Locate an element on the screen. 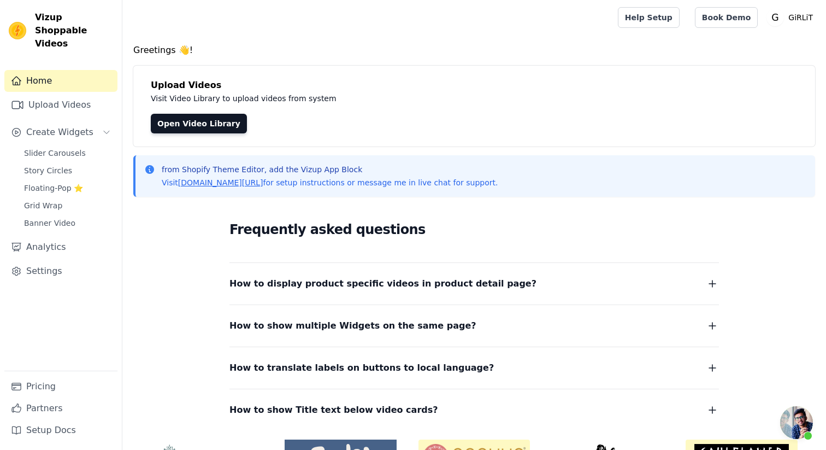 The height and width of the screenshot is (450, 826). span: Grid Wrap is located at coordinates (43, 205).